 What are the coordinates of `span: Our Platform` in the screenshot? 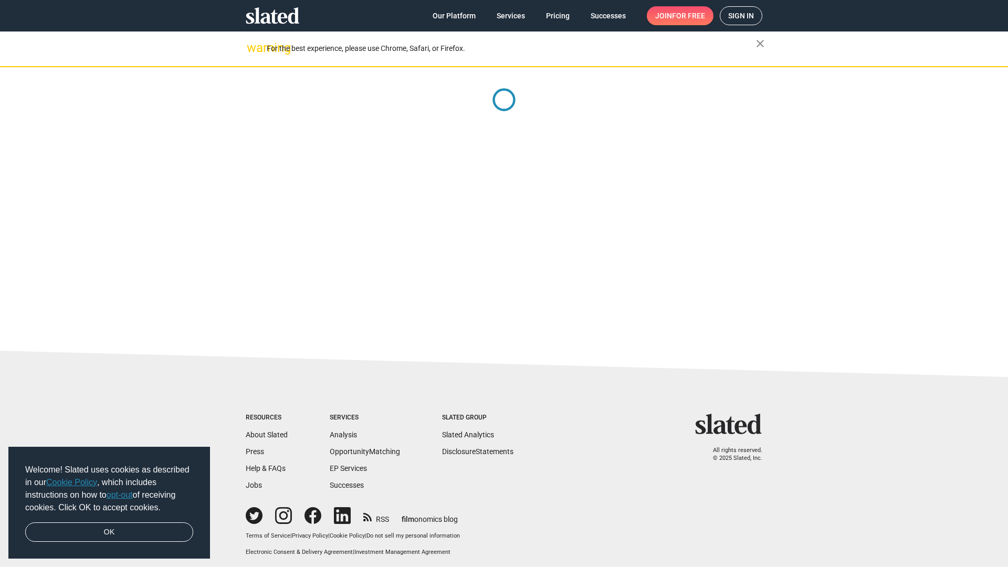 It's located at (454, 16).